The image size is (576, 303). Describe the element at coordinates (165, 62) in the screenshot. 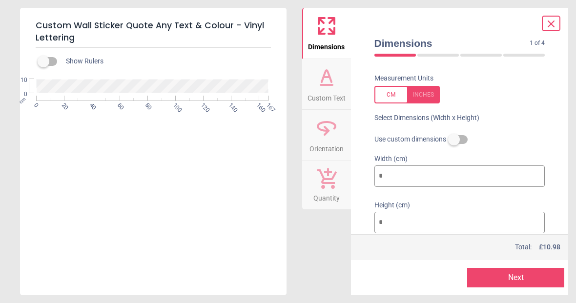

I see `div: Show Rulers` at that location.